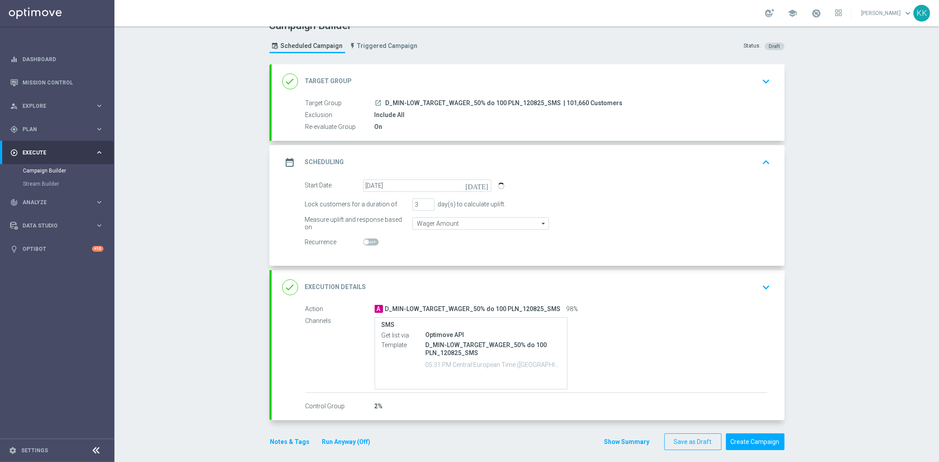  What do you see at coordinates (693, 442) in the screenshot?
I see `button: Save as Draft` at bounding box center [693, 442].